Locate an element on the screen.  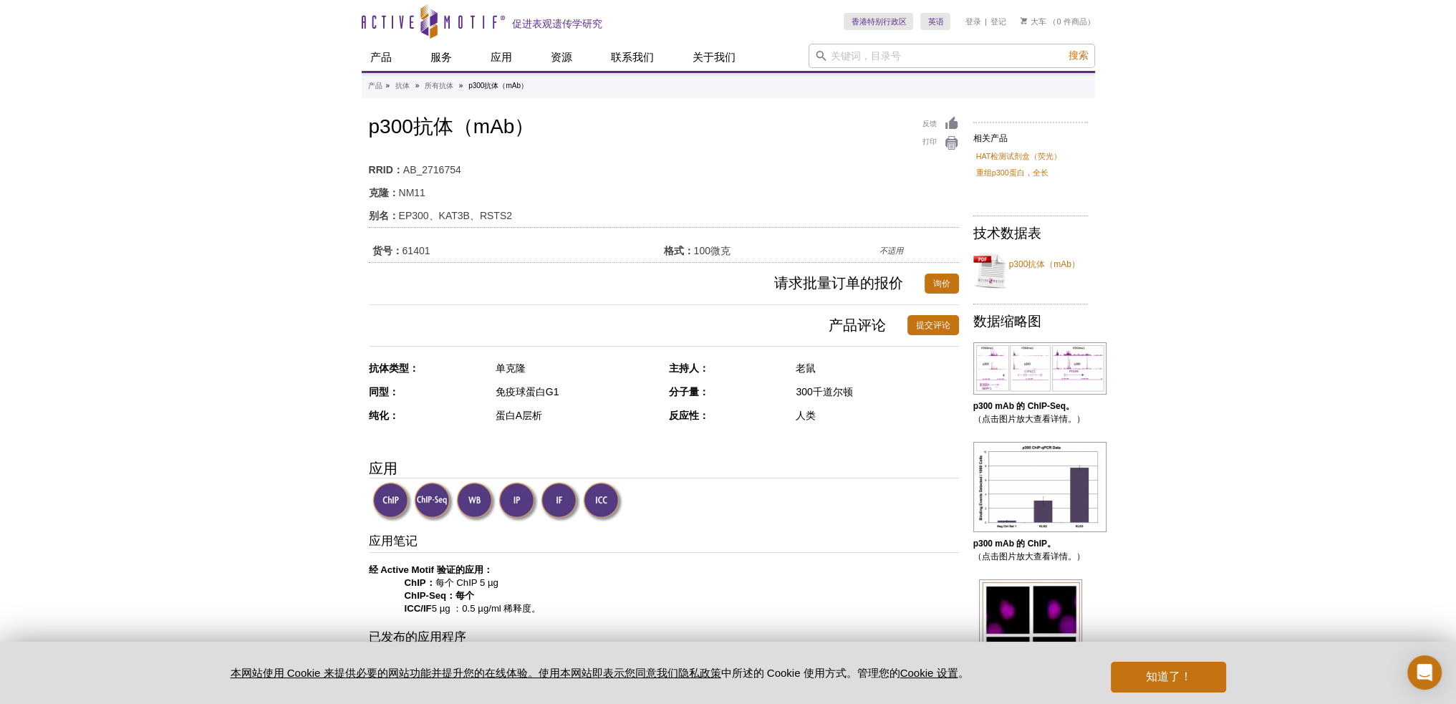
font: 不适用 is located at coordinates (891, 251).